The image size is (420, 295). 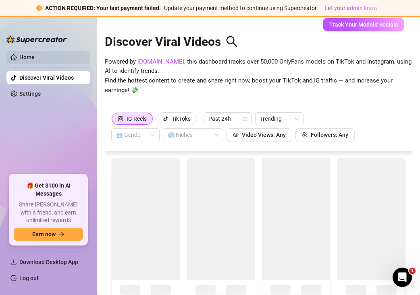 What do you see at coordinates (39, 8) in the screenshot?
I see `span: exclamation-circle` at bounding box center [39, 8].